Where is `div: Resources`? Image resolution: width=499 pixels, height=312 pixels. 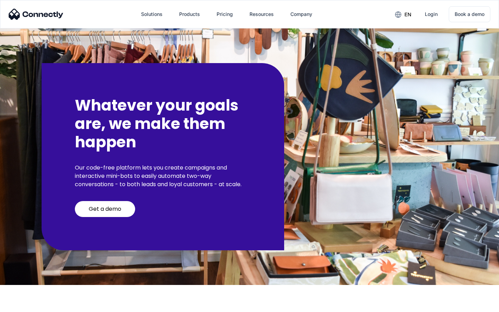
div: Resources is located at coordinates (262, 14).